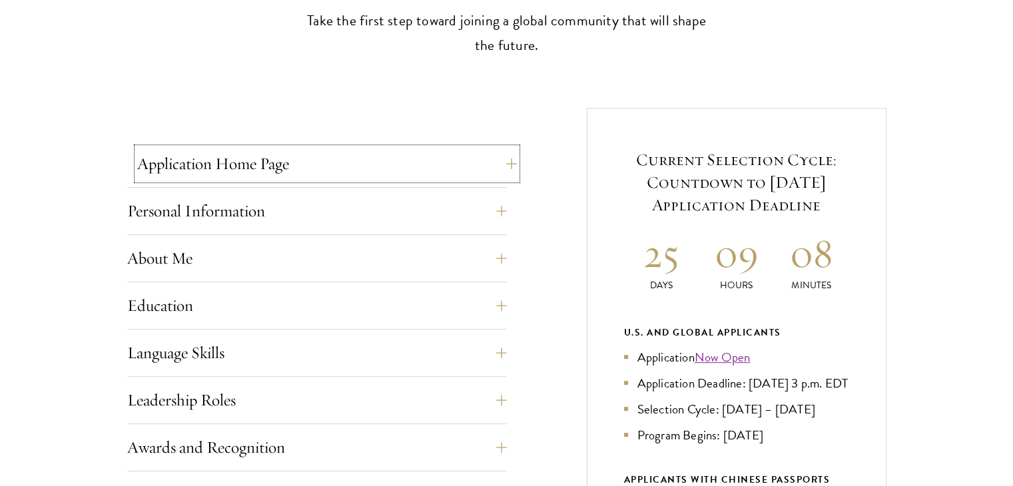  I want to click on button: Awards and Recognition, so click(317, 448).